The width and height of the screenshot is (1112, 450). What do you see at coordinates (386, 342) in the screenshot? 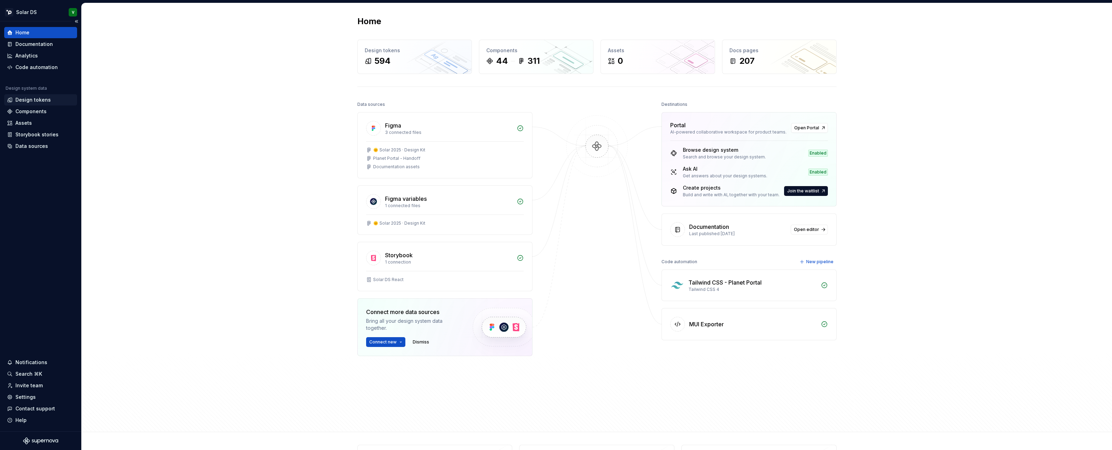
I see `div: Connect new` at bounding box center [386, 342].